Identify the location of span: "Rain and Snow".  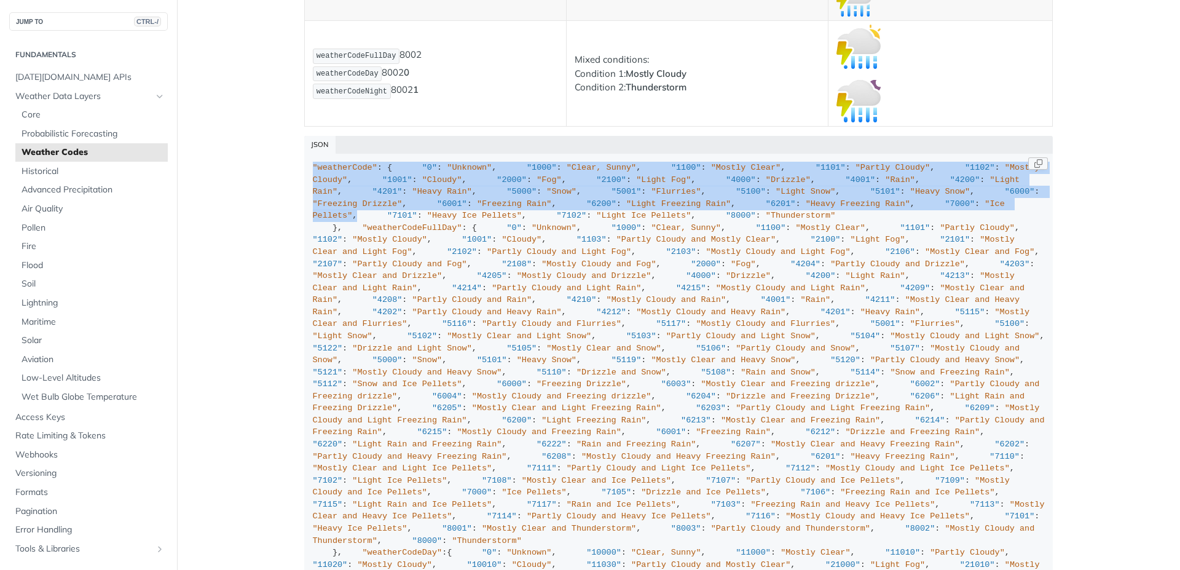
(778, 372).